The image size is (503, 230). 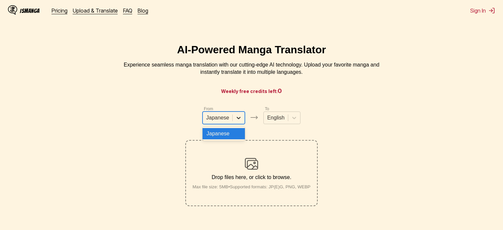 What do you see at coordinates (60, 11) in the screenshot?
I see `a: Pricing` at bounding box center [60, 11].